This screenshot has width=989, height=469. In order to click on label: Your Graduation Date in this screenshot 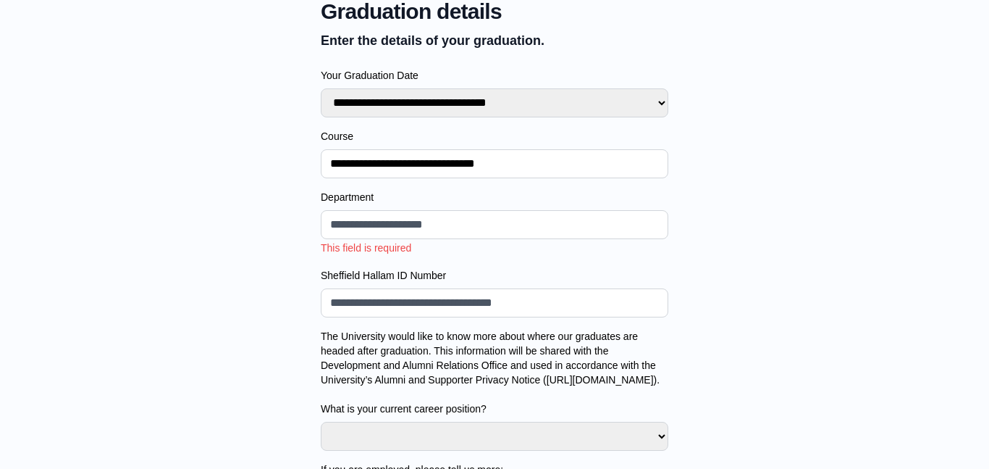, I will do `click(495, 75)`.